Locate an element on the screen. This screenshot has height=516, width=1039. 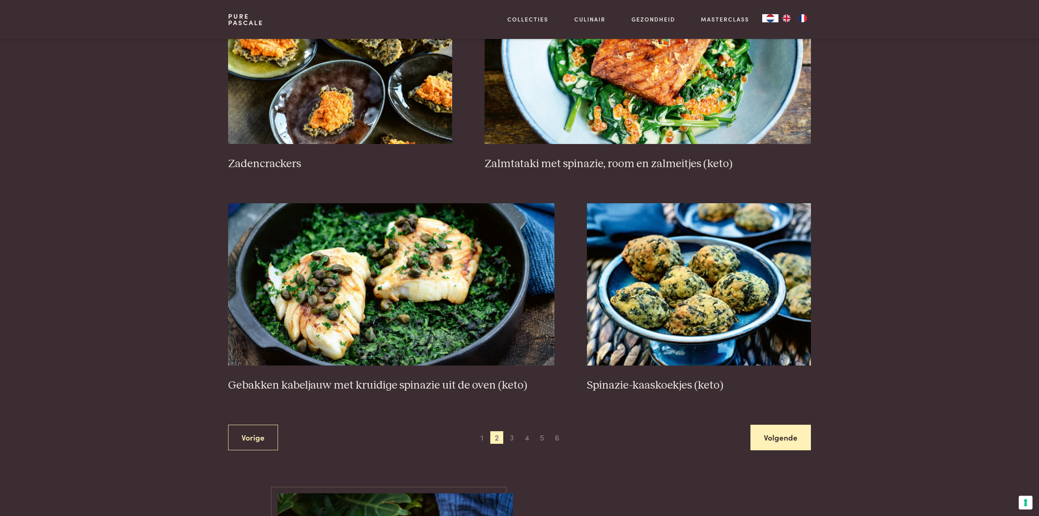
span: 5 is located at coordinates (542, 438).